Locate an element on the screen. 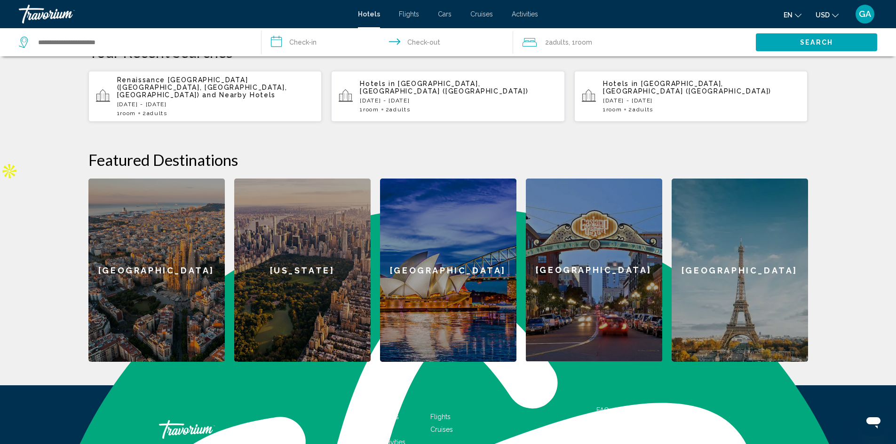  a: Activities is located at coordinates (525, 14).